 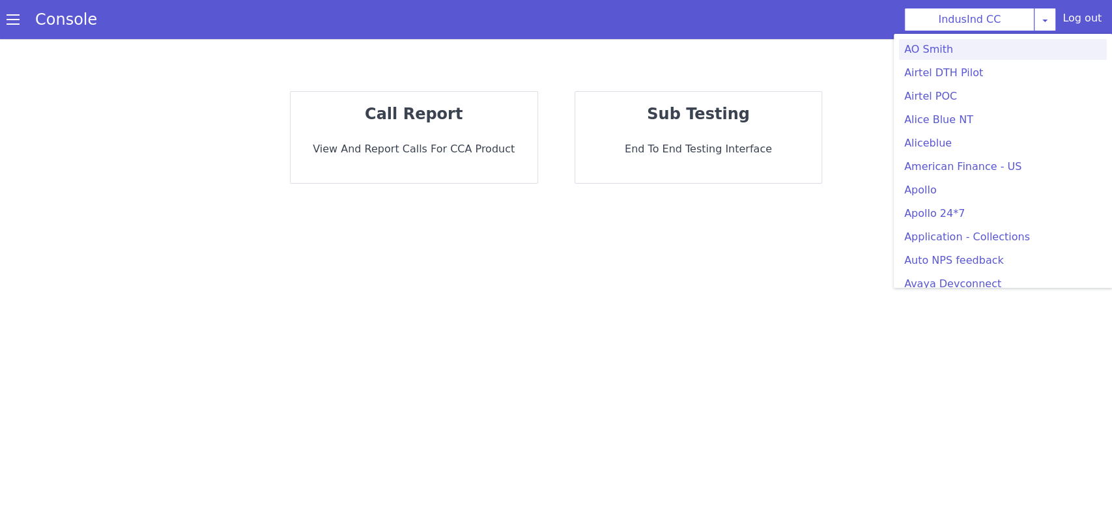 I want to click on a: American Finance - US, so click(x=1003, y=167).